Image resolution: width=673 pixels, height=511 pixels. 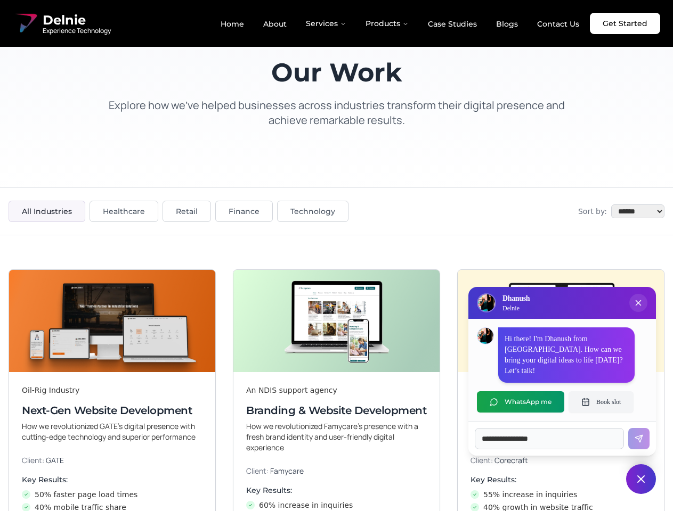 What do you see at coordinates (112, 391) in the screenshot?
I see `div: Oil-Rig Industry` at bounding box center [112, 391].